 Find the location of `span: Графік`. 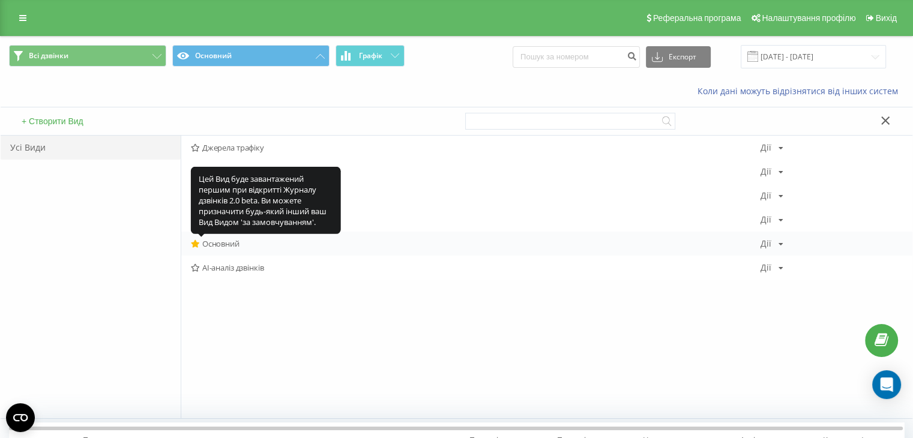

span: Графік is located at coordinates (370, 56).